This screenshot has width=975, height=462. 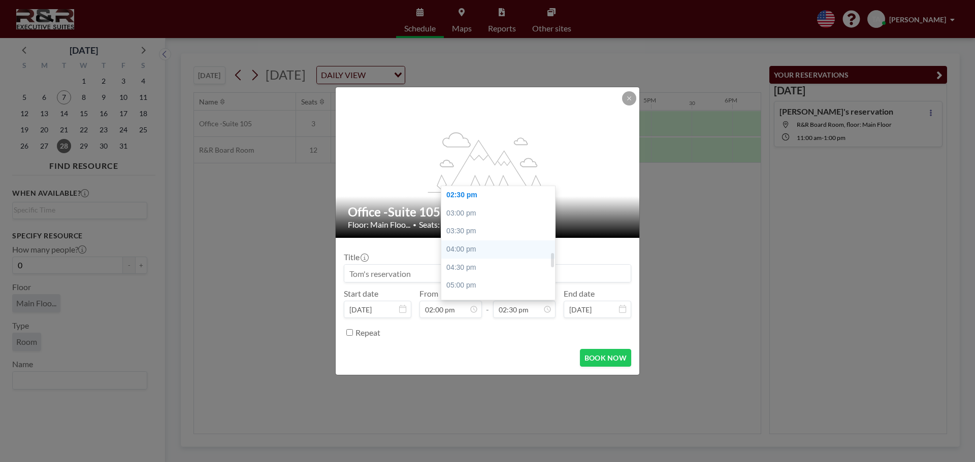 What do you see at coordinates (355, 257) in the screenshot?
I see `label: Title` at bounding box center [355, 257].